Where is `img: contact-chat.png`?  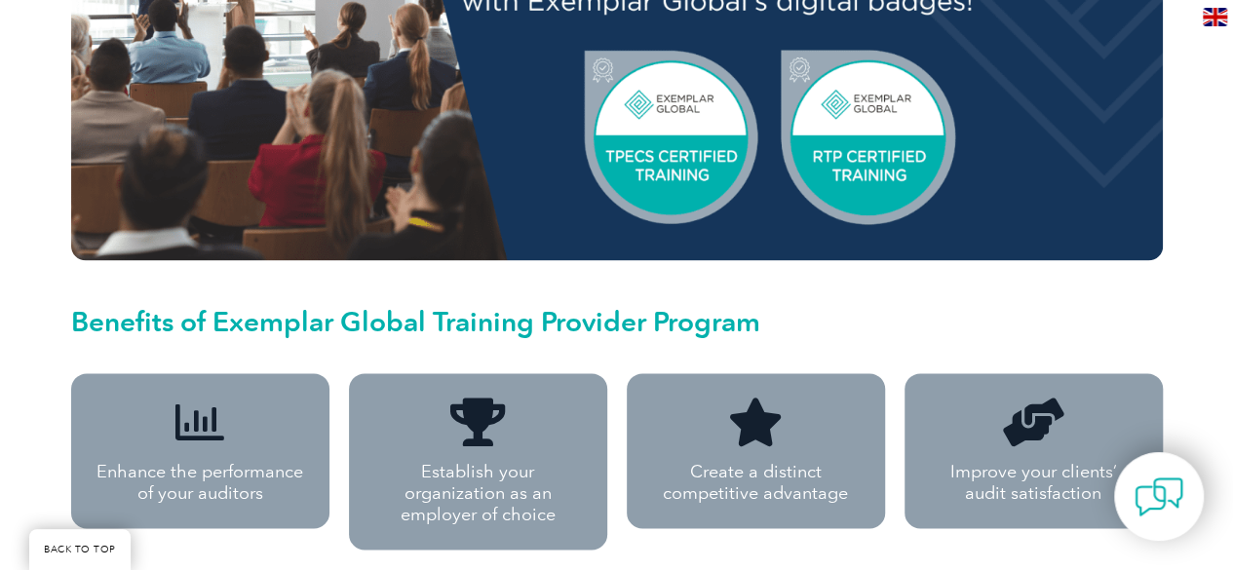 img: contact-chat.png is located at coordinates (1159, 497).